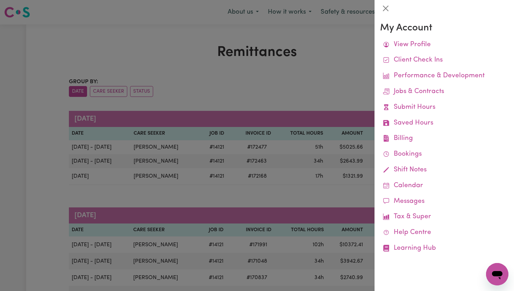 The image size is (514, 291). Describe the element at coordinates (444, 138) in the screenshot. I see `a: Billing` at that location.